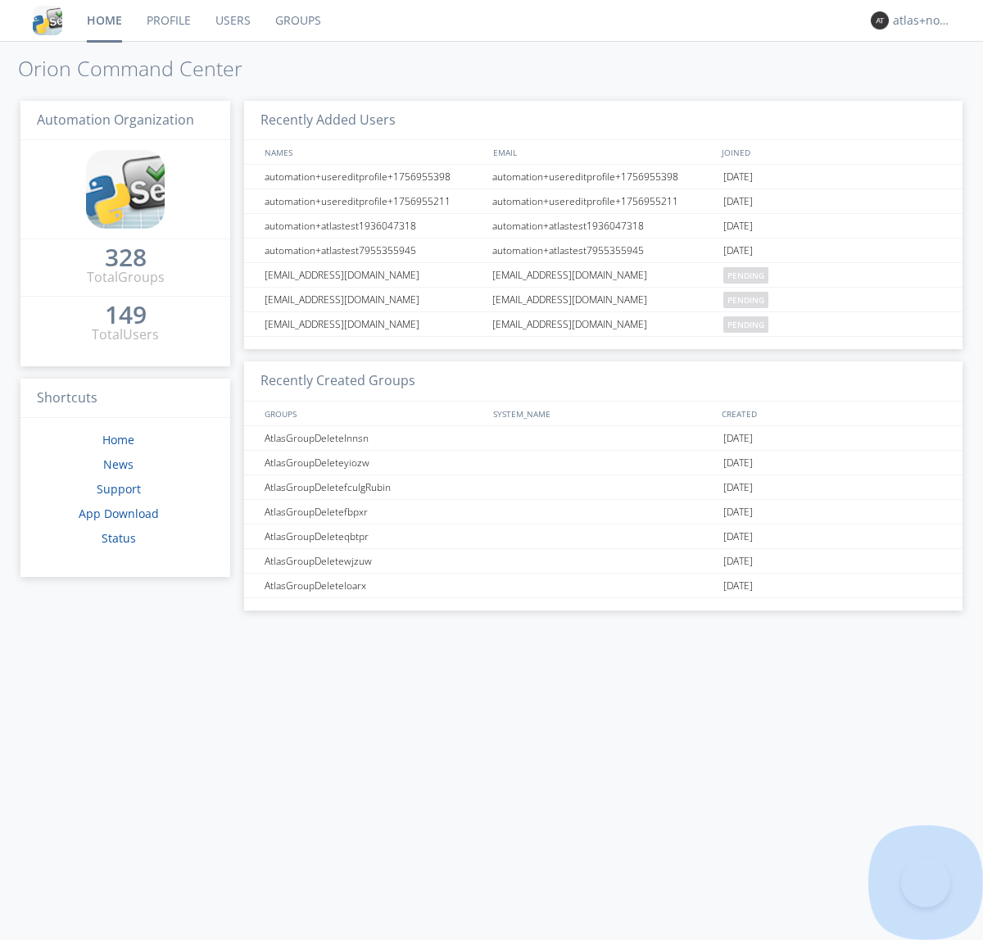 This screenshot has width=983, height=940. What do you see at coordinates (603, 152) in the screenshot?
I see `div: EMAIL` at bounding box center [603, 152].